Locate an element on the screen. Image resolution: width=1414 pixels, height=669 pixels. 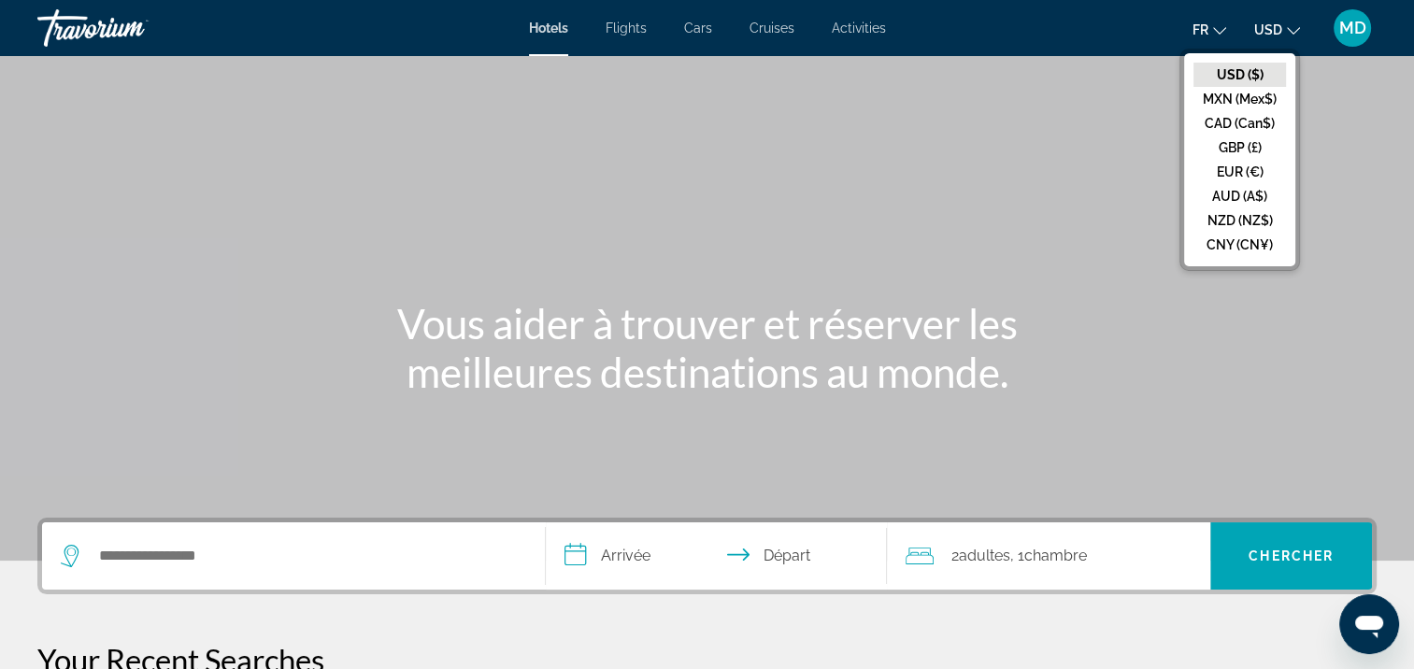
input: Search hotel destination is located at coordinates (306, 556).